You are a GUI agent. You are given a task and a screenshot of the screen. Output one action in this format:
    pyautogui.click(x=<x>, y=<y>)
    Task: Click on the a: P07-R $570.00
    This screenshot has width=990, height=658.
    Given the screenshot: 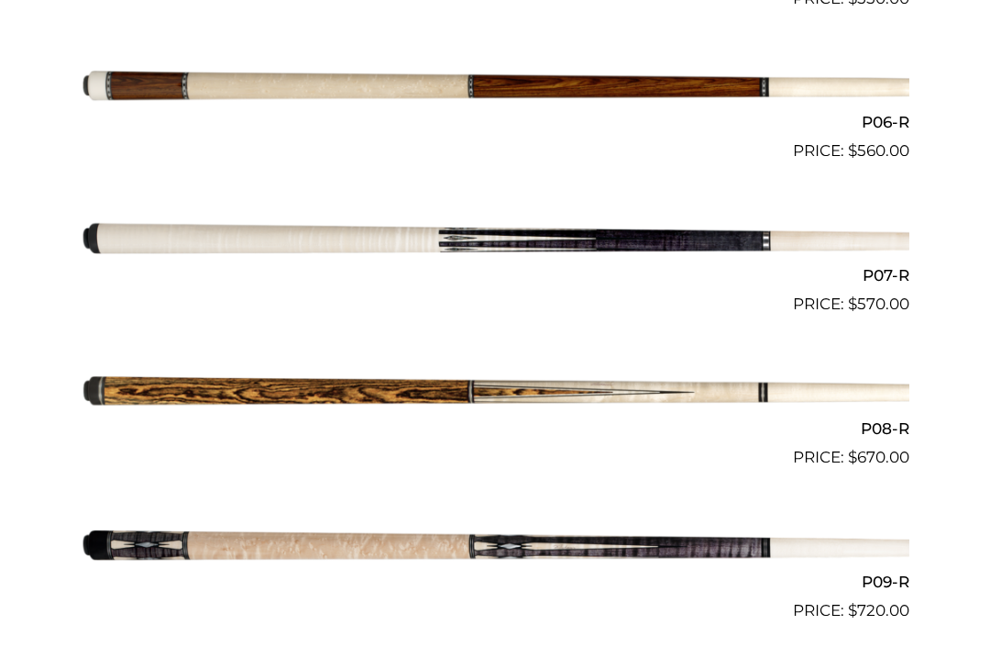 What is the action you would take?
    pyautogui.click(x=495, y=243)
    